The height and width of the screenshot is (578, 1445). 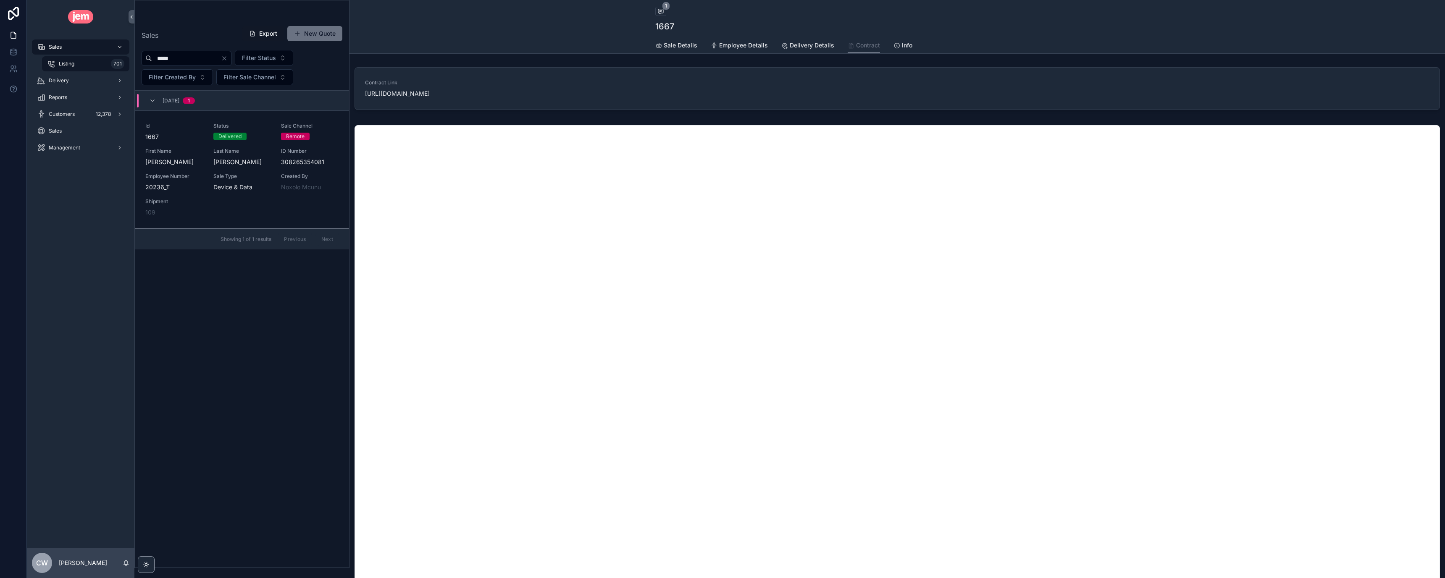 What do you see at coordinates (150, 213) in the screenshot?
I see `a: 109` at bounding box center [150, 213].